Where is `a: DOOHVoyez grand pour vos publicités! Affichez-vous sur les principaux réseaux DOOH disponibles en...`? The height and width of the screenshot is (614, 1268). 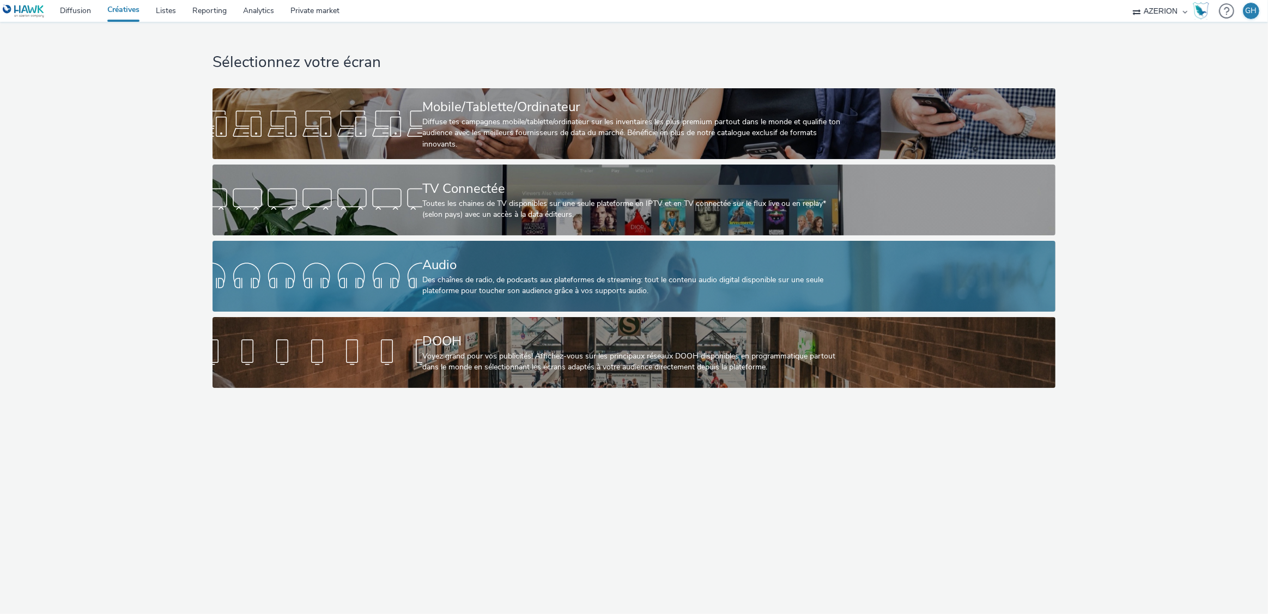
a: DOOHVoyez grand pour vos publicités! Affichez-vous sur les principaux réseaux DOOH disponibles en... is located at coordinates (634, 352).